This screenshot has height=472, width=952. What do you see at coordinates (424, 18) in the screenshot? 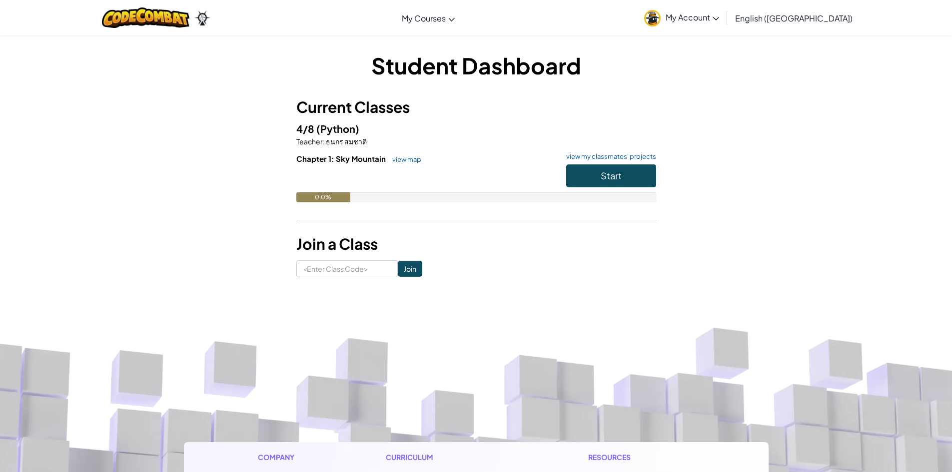
I see `span: My Courses` at bounding box center [424, 18].